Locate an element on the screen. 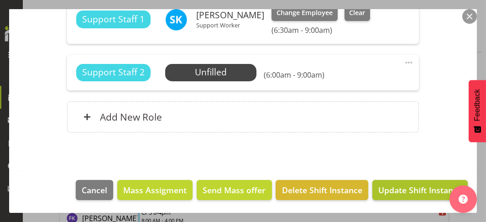 Image resolution: width=486 pixels, height=222 pixels. span: Support Staff 1 is located at coordinates (113, 19).